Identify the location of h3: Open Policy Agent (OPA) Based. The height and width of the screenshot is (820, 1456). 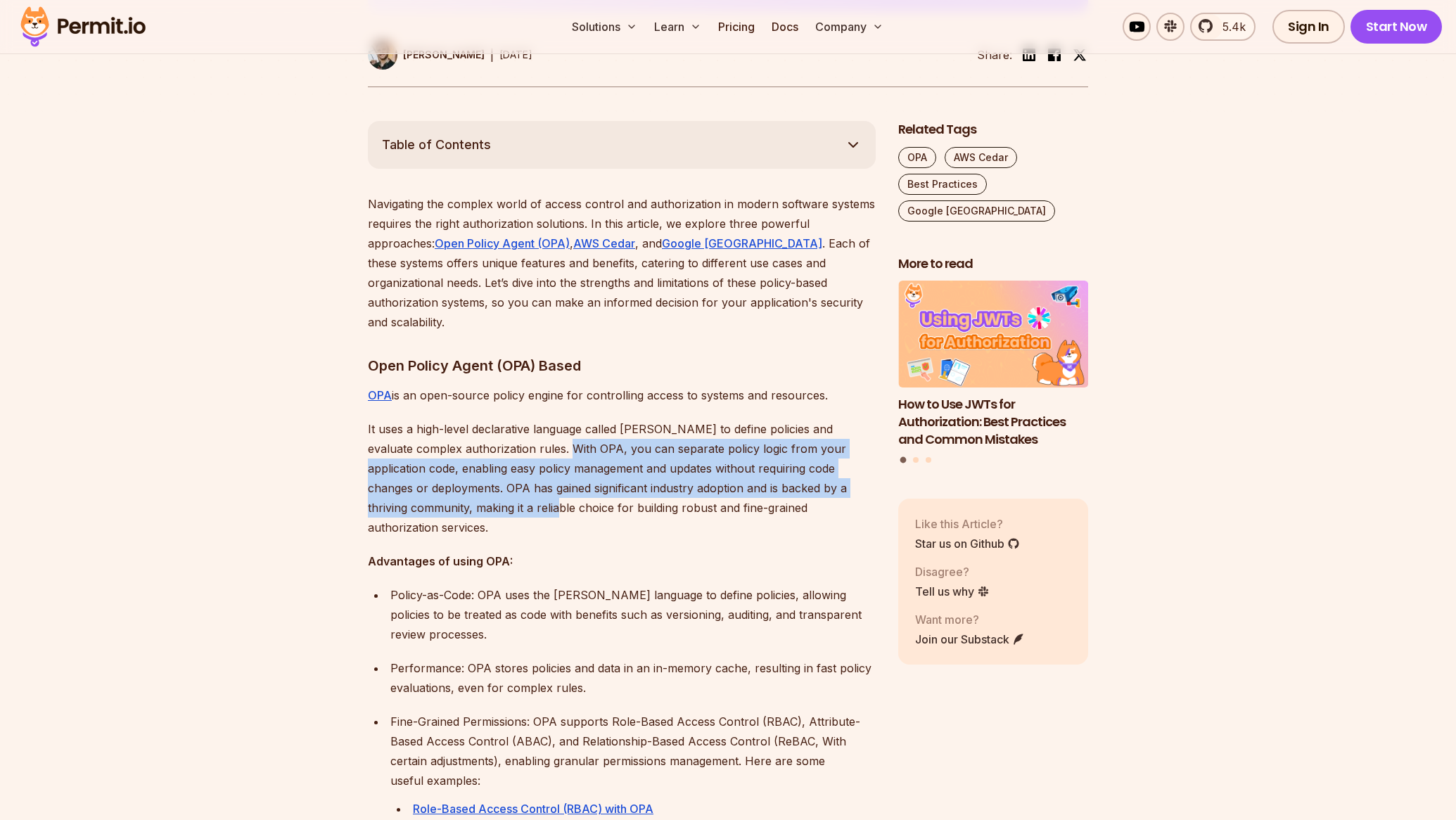
(622, 366).